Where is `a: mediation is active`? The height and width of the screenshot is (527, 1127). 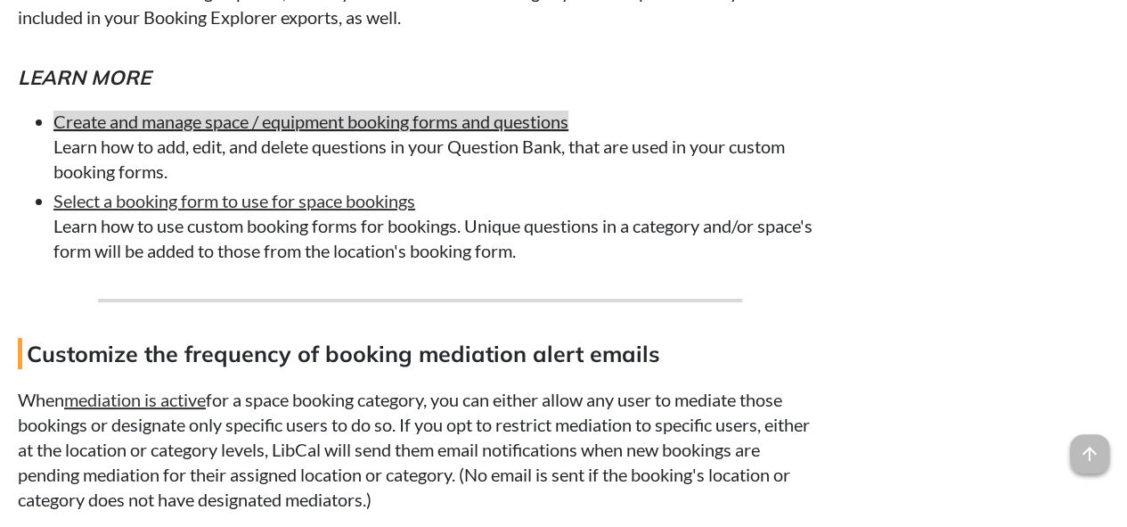 a: mediation is active is located at coordinates (135, 399).